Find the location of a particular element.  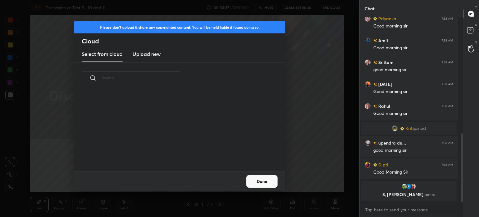

h6: upendra du... is located at coordinates (391, 142).